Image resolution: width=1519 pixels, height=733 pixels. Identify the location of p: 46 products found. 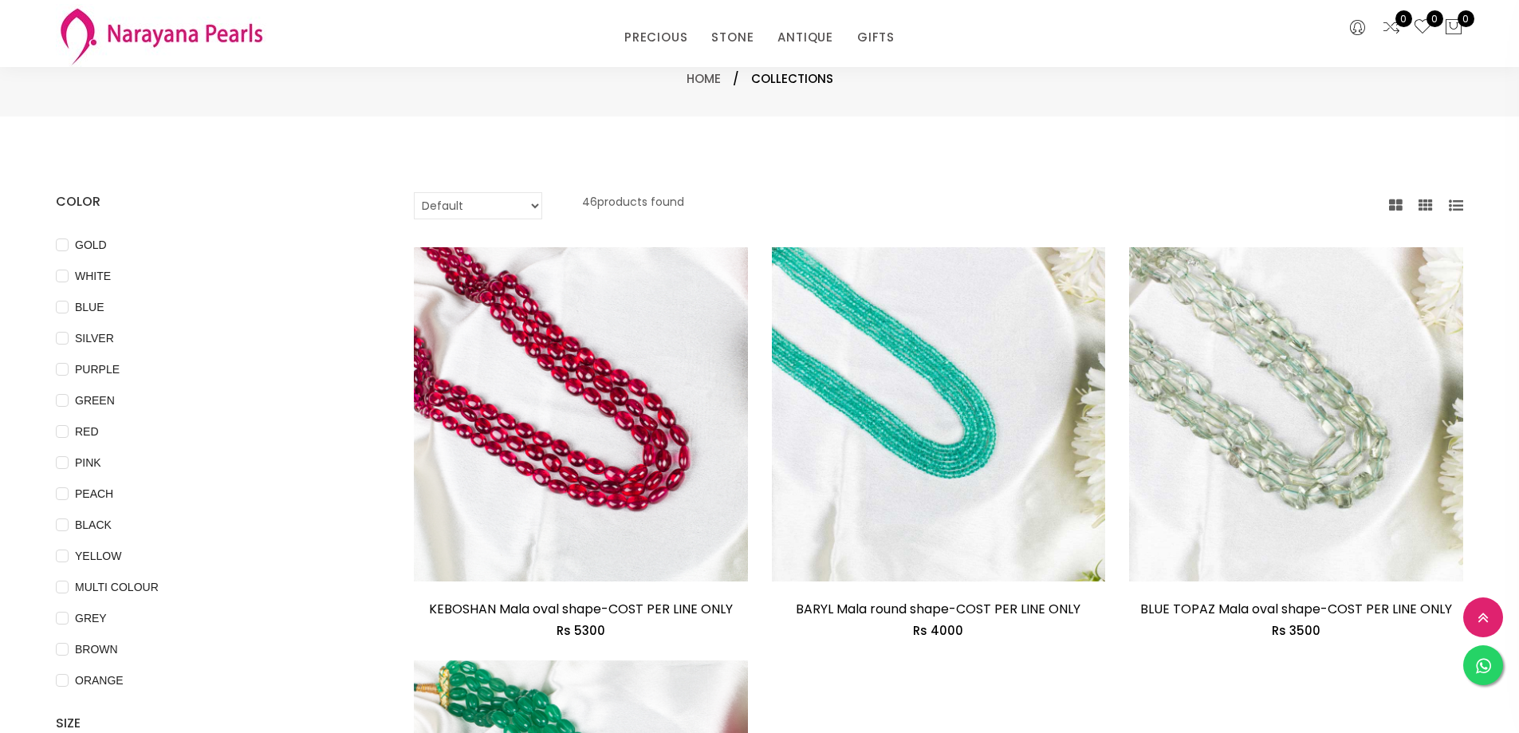
(633, 206).